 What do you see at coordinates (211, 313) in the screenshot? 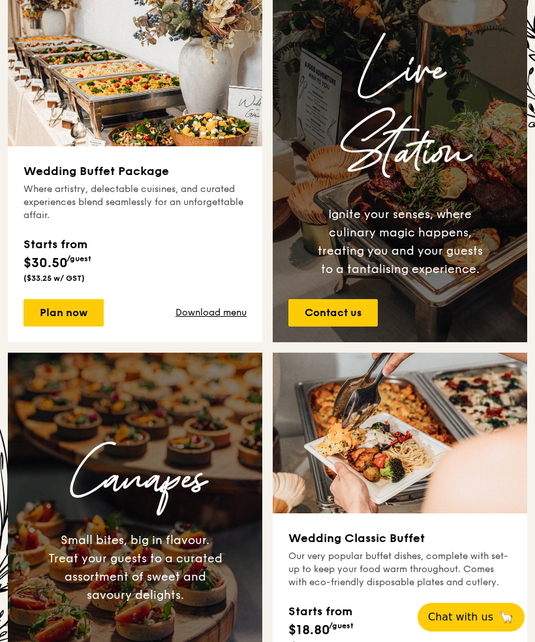
I see `a: Download menu` at bounding box center [211, 313].